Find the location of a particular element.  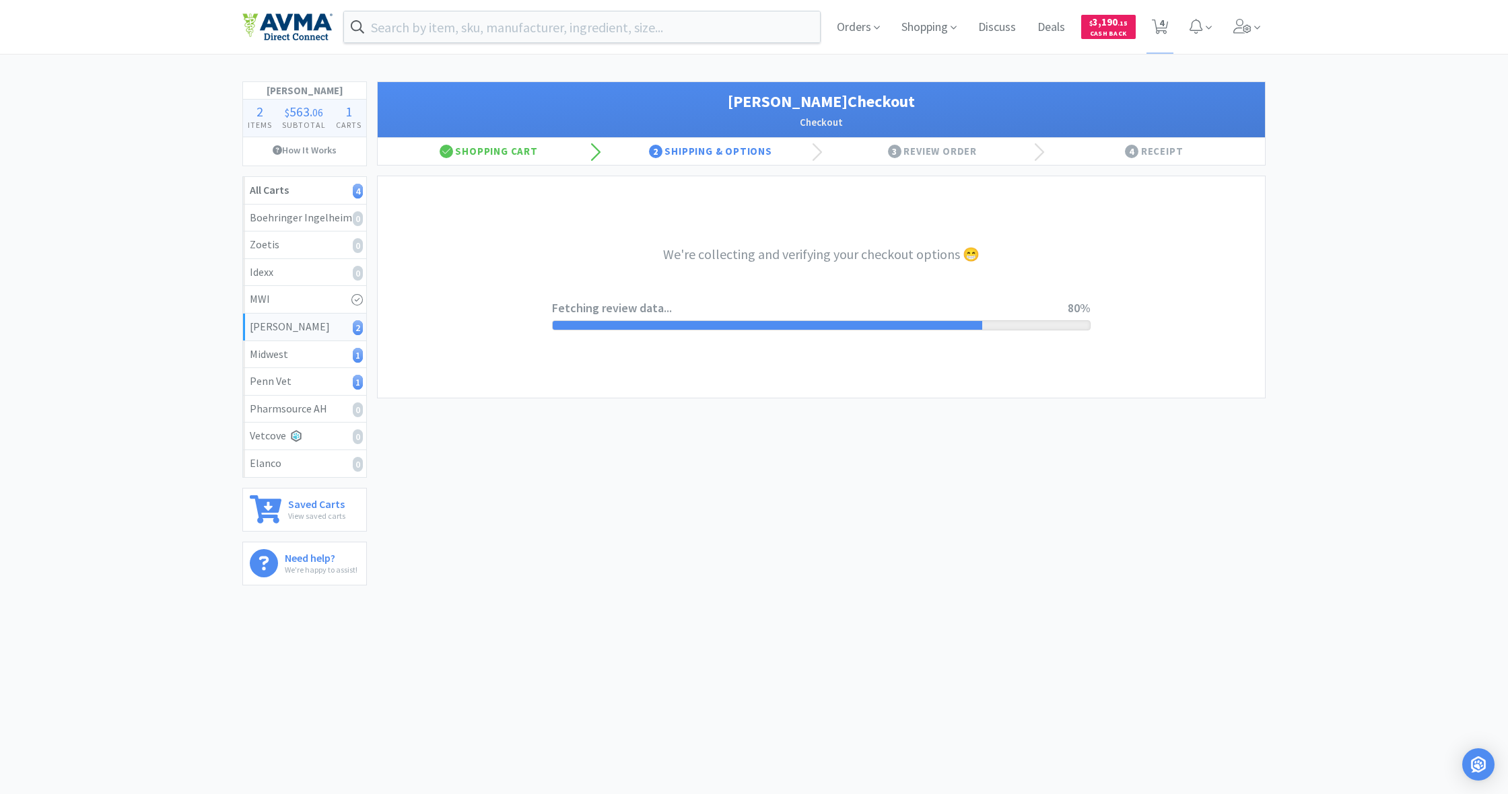

h6: Need help? is located at coordinates (321, 556).